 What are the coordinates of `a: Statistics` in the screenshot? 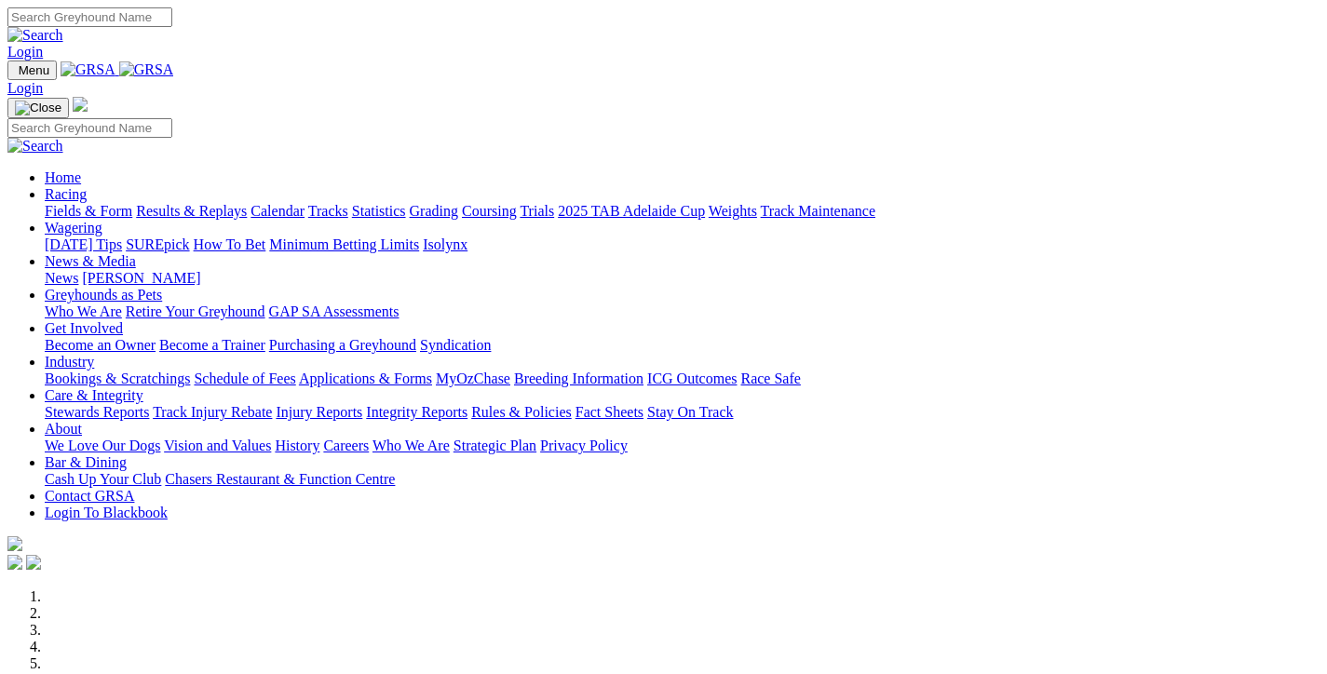 It's located at (379, 211).